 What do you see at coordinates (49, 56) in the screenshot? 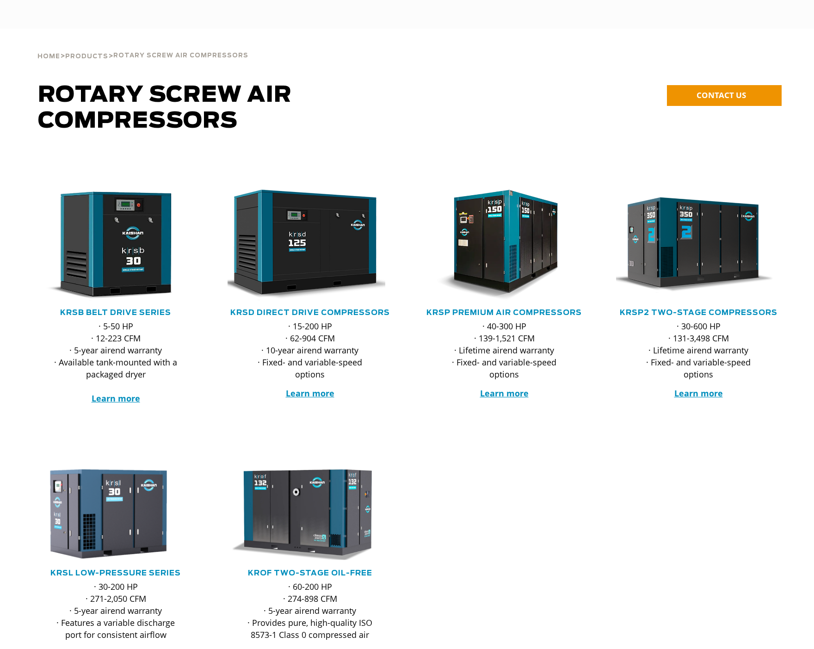
I see `a: Home` at bounding box center [49, 56].